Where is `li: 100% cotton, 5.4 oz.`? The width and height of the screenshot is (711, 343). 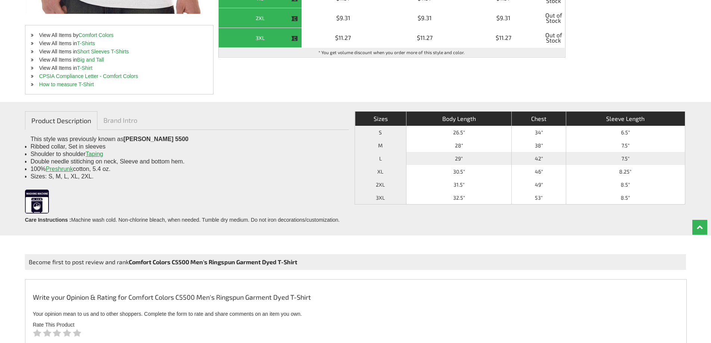
li: 100% cotton, 5.4 oz. is located at coordinates (187, 169).